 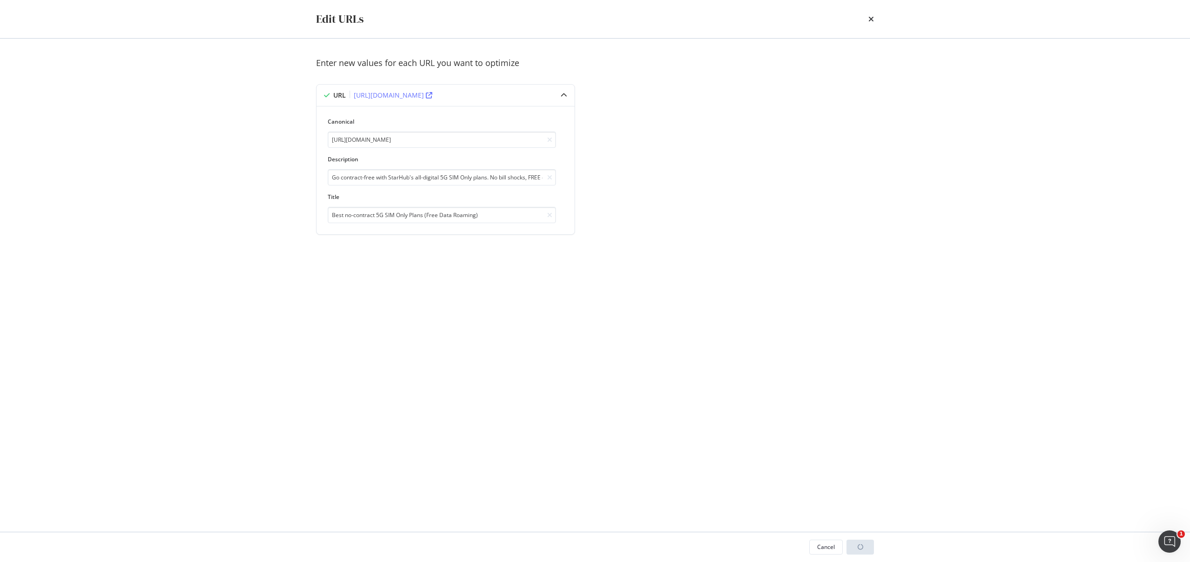 What do you see at coordinates (871, 19) in the screenshot?
I see `div: times` at bounding box center [871, 19].